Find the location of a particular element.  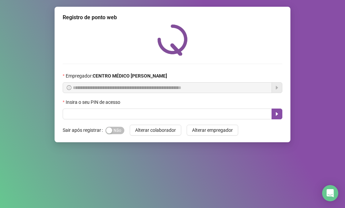

label: Insira o seu PIN de acesso is located at coordinates (94, 102).